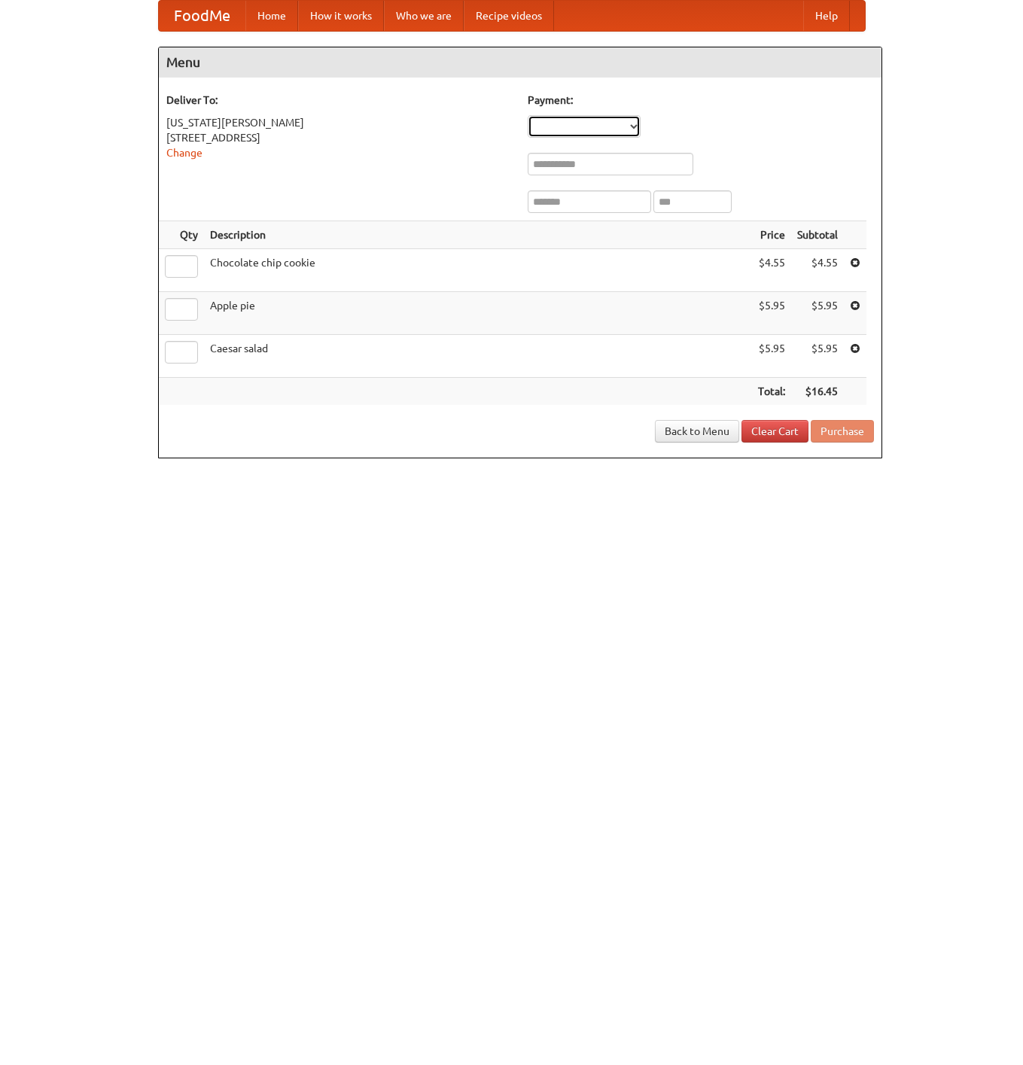 Image resolution: width=1023 pixels, height=1065 pixels. I want to click on a: How it works, so click(341, 16).